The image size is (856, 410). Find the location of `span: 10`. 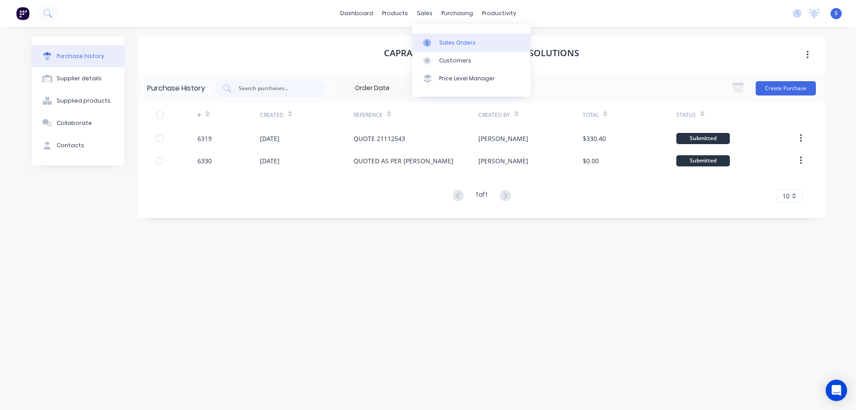

span: 10 is located at coordinates (786, 196).